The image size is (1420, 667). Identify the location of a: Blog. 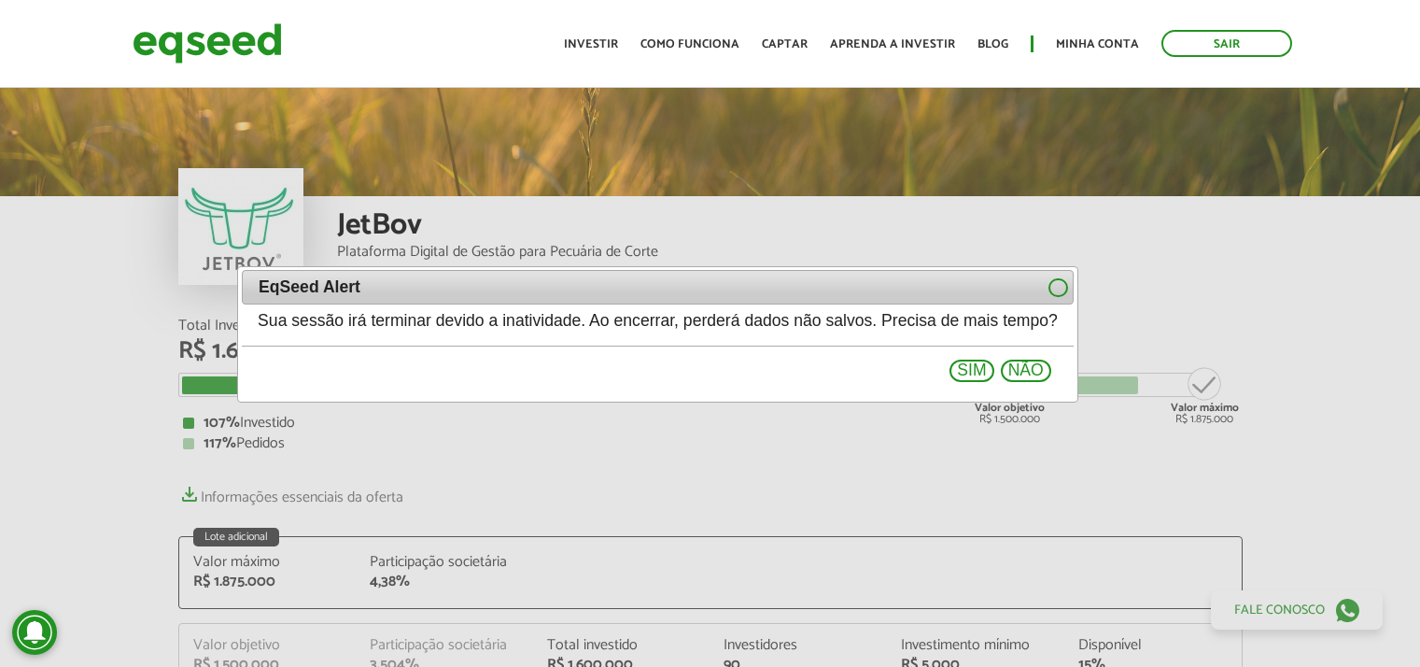
(992, 44).